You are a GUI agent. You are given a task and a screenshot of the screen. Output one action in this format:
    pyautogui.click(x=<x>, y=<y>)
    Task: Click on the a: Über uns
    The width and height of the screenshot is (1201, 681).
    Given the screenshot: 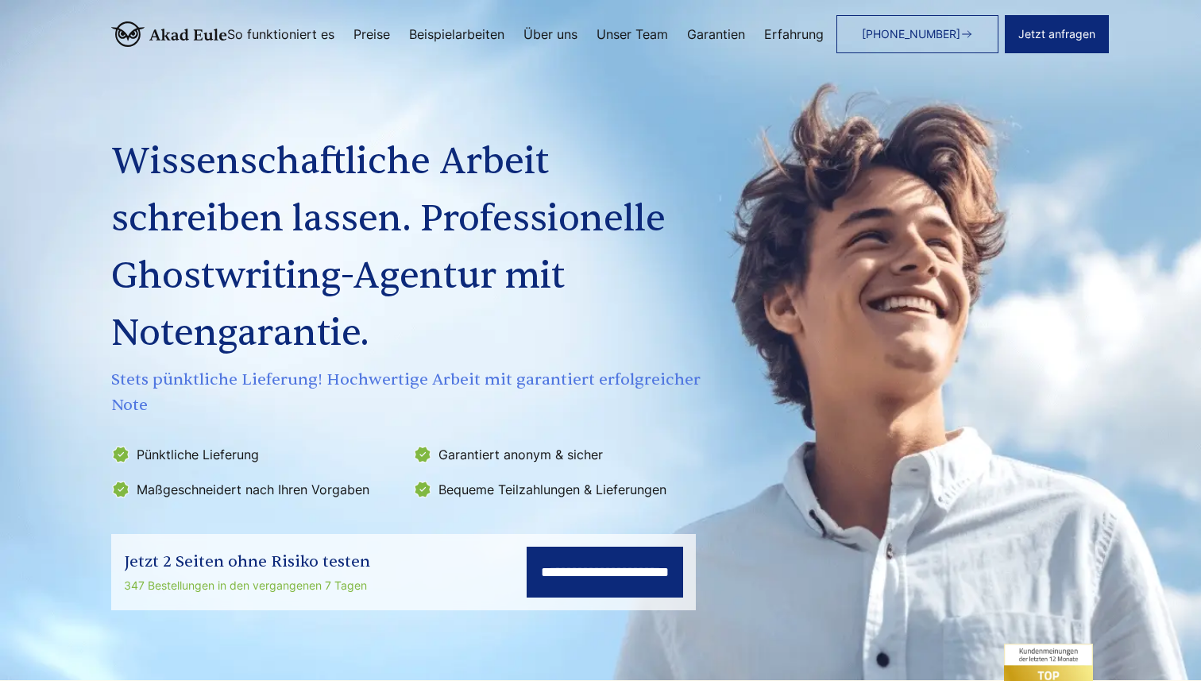 What is the action you would take?
    pyautogui.click(x=551, y=34)
    